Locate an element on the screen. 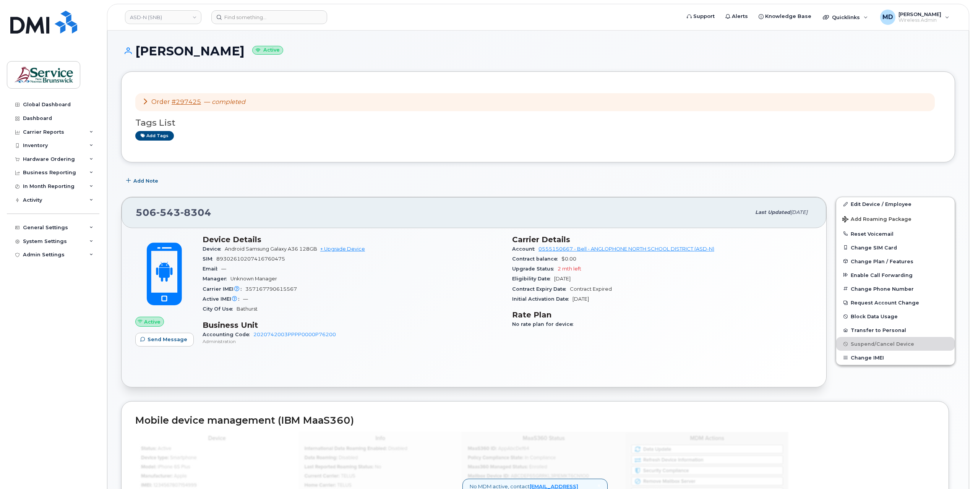 The width and height of the screenshot is (973, 489). span: Upgrade Status is located at coordinates (535, 269).